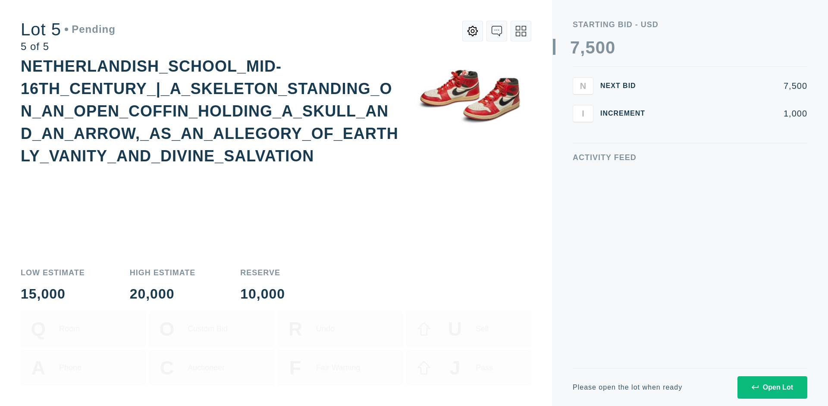 The image size is (828, 406). I want to click on span: I, so click(583, 113).